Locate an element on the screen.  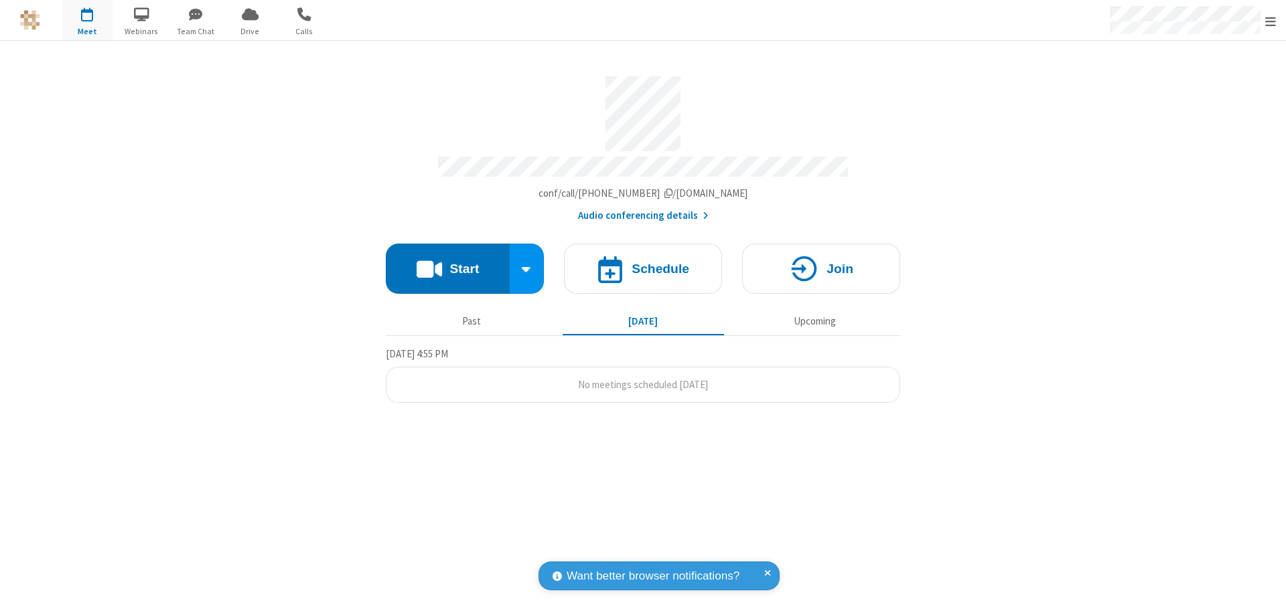
span: Webinars is located at coordinates (141, 31).